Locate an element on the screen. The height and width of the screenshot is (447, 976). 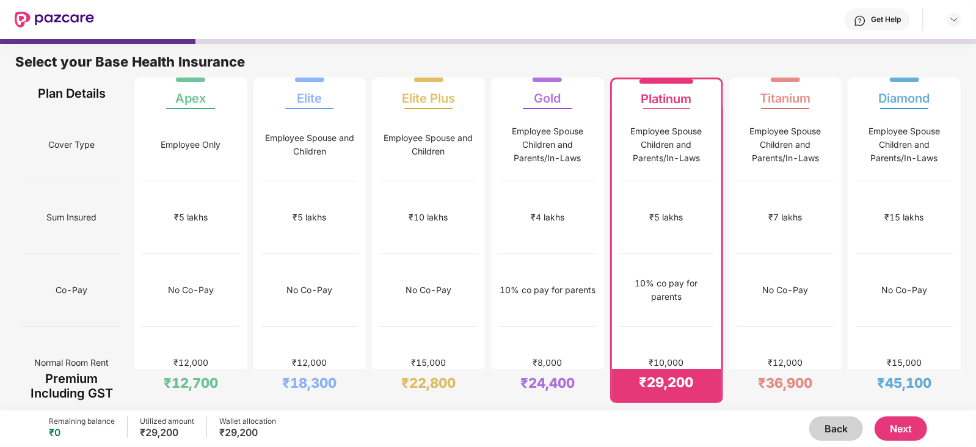
div: Diamond is located at coordinates (905, 93).